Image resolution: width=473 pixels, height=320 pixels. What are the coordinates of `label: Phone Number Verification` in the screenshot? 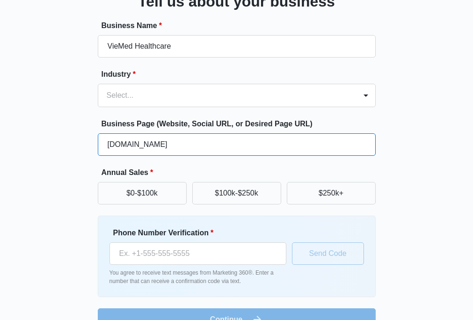 It's located at (202, 233).